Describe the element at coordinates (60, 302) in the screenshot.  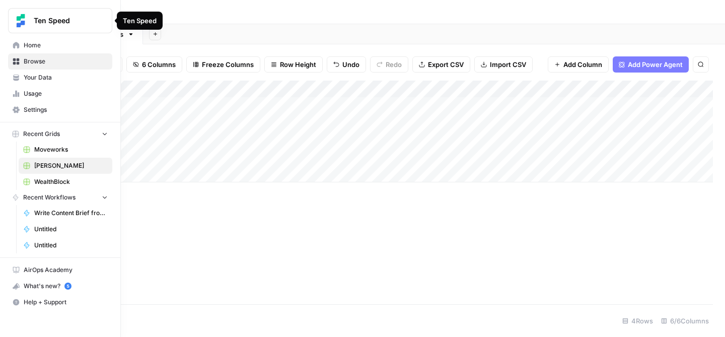
I see `button: Help + Support` at that location.